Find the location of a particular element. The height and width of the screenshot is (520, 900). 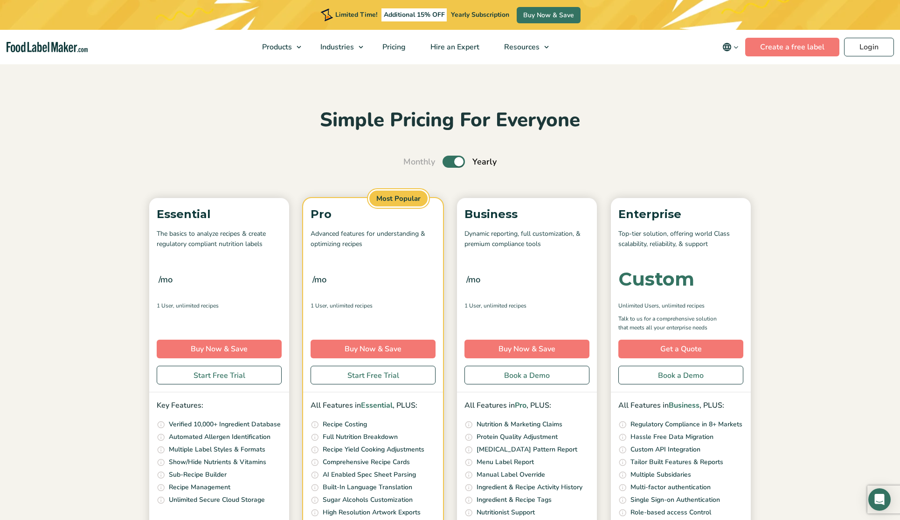

div: Custom is located at coordinates (656, 279).